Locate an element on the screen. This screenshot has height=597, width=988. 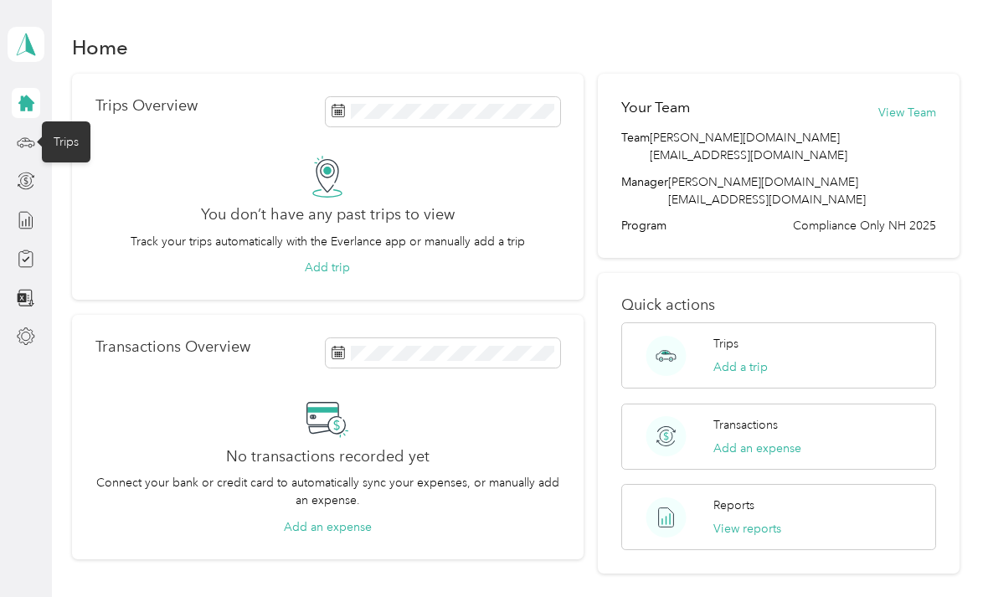
h1: Home is located at coordinates (100, 47).